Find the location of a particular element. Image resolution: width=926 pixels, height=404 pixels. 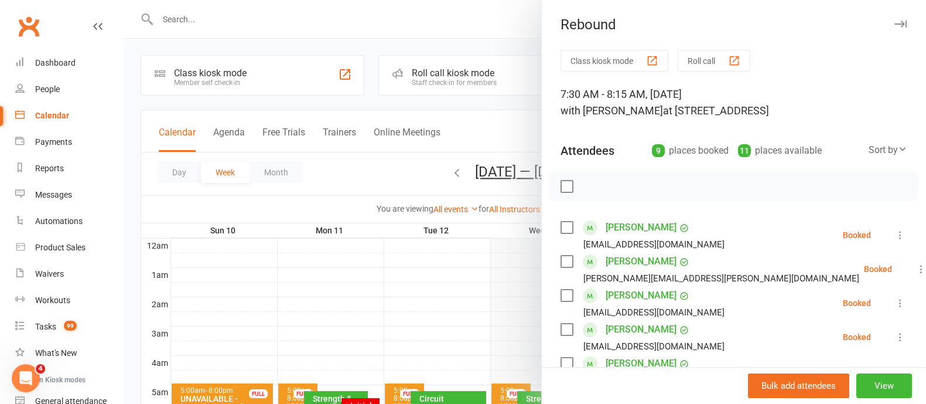

div: Reports is located at coordinates (49, 168).